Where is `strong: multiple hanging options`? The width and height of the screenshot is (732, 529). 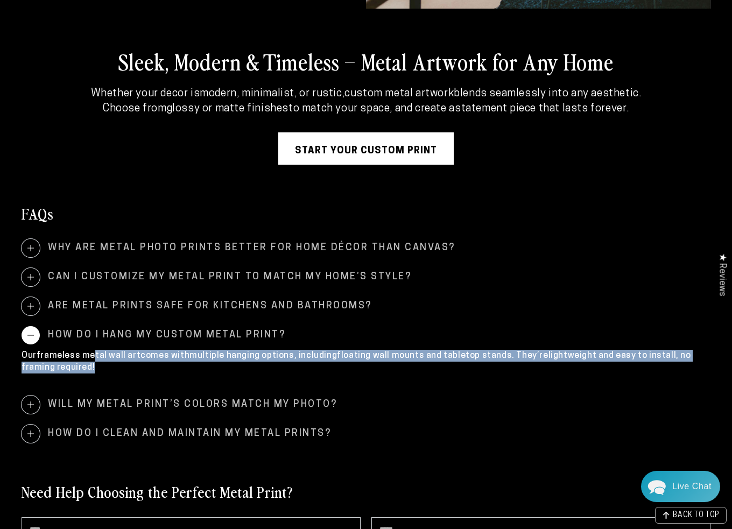
strong: multiple hanging options is located at coordinates (242, 356).